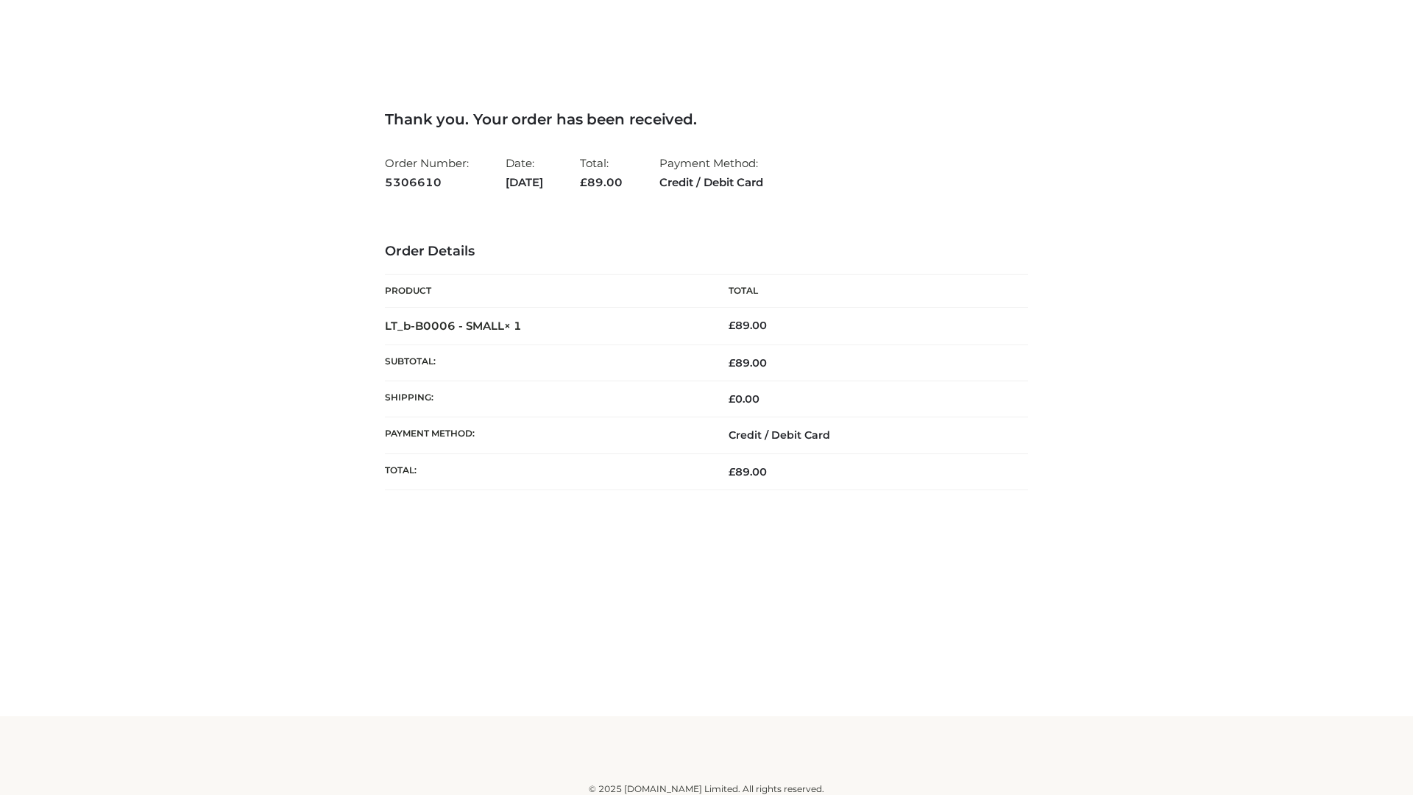 The width and height of the screenshot is (1413, 795). Describe the element at coordinates (748, 325) in the screenshot. I see `bdi: 89.00` at that location.